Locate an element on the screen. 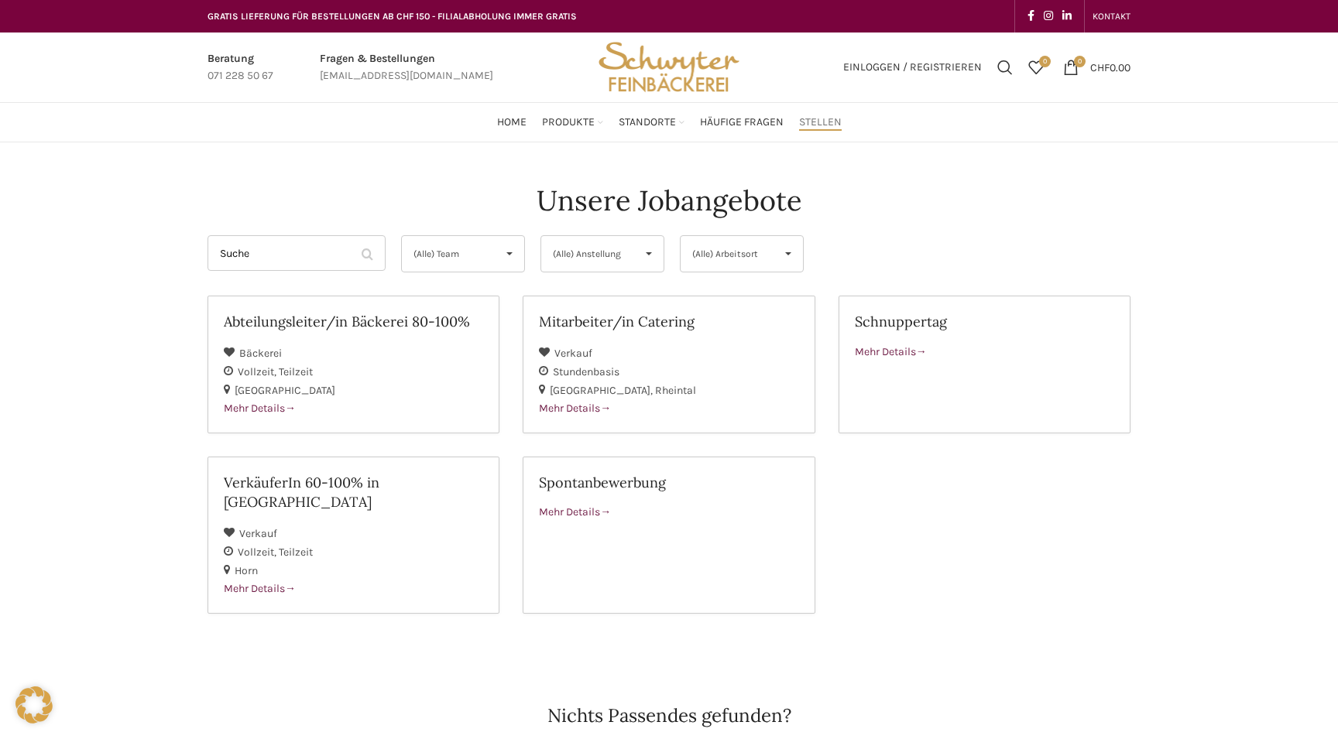  span: Einloggen / Registrieren is located at coordinates (912, 67).